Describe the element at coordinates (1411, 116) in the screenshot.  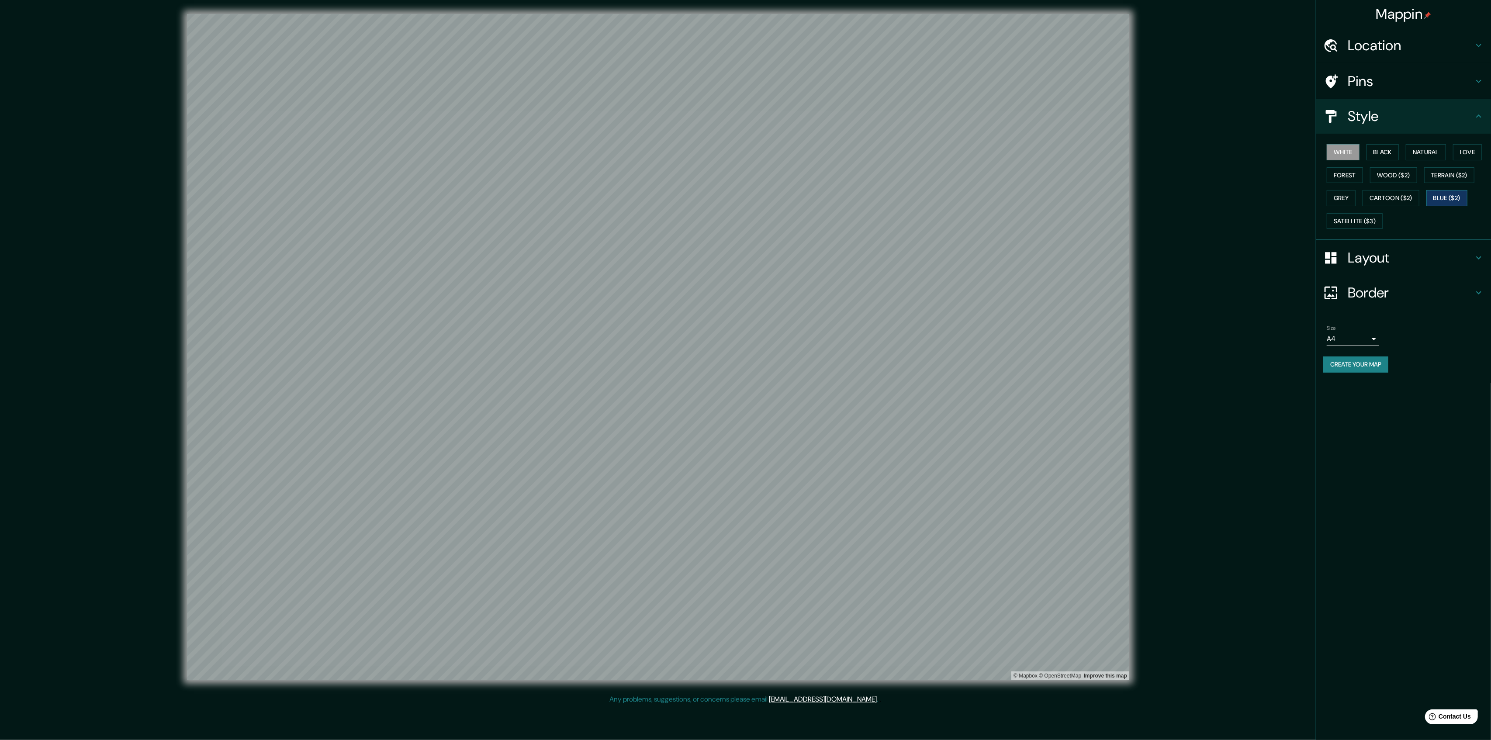
I see `h4: Style` at that location.